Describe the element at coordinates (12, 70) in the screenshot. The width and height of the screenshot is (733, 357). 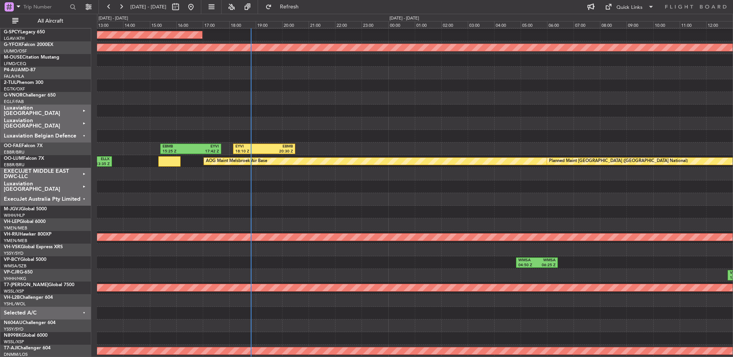
I see `span: P4-AUA` at that location.